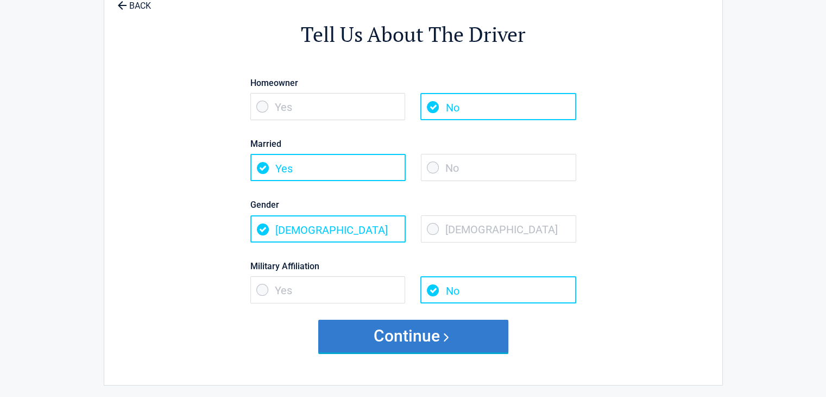 The width and height of the screenshot is (826, 397). Describe the element at coordinates (413, 34) in the screenshot. I see `h2: Tell Us About The Driver` at that location.